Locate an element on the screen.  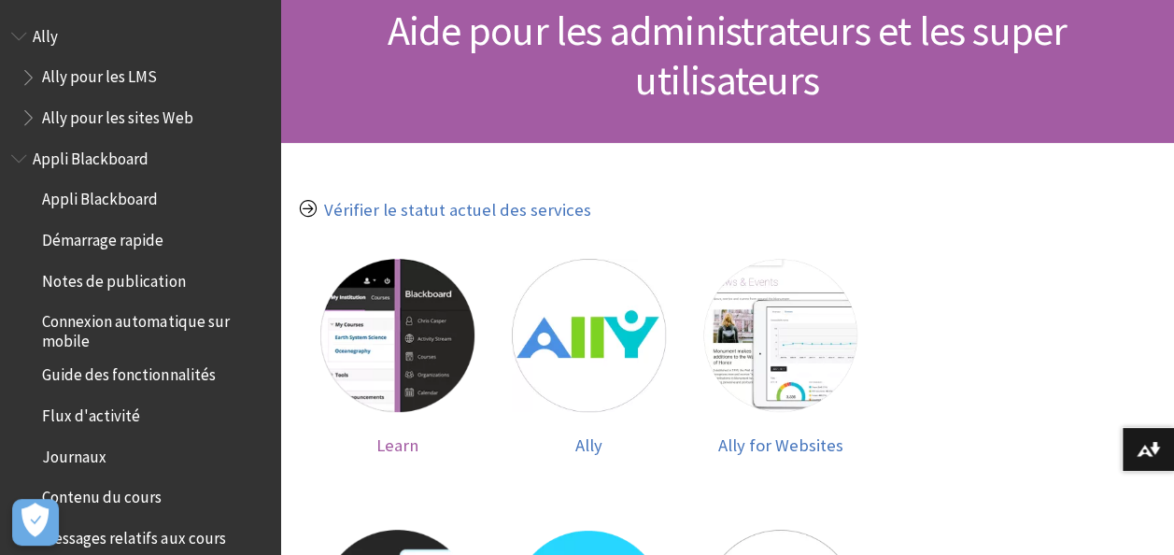
a: Ally Ally is located at coordinates (588, 357).